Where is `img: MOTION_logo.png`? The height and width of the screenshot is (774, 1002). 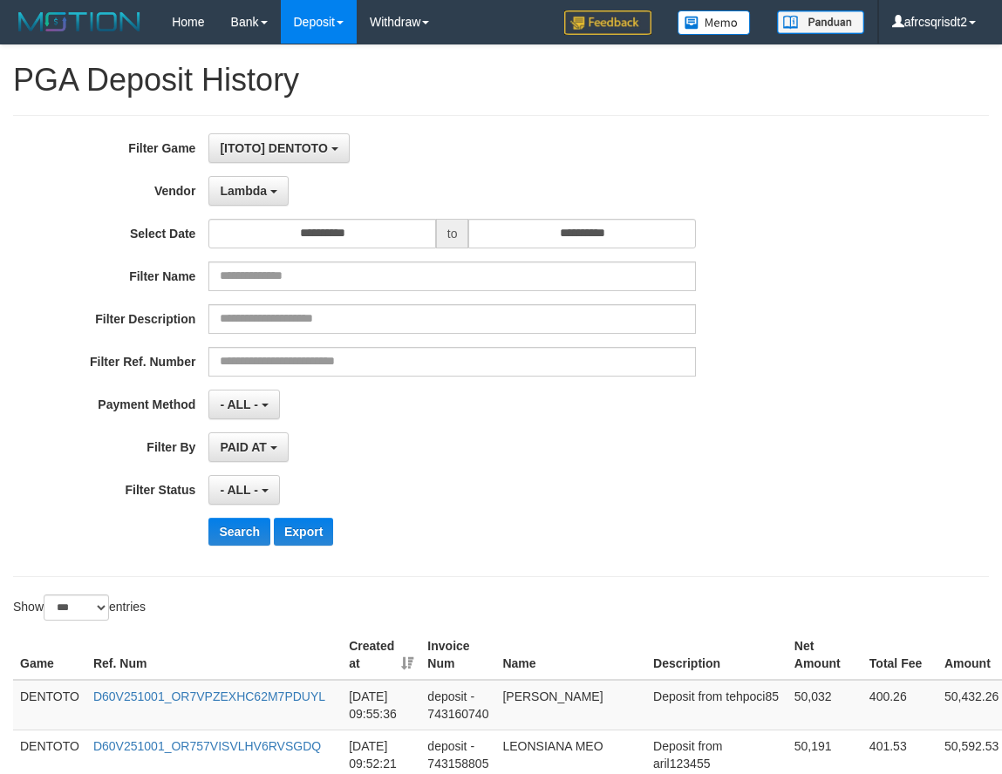
img: MOTION_logo.png is located at coordinates (79, 22).